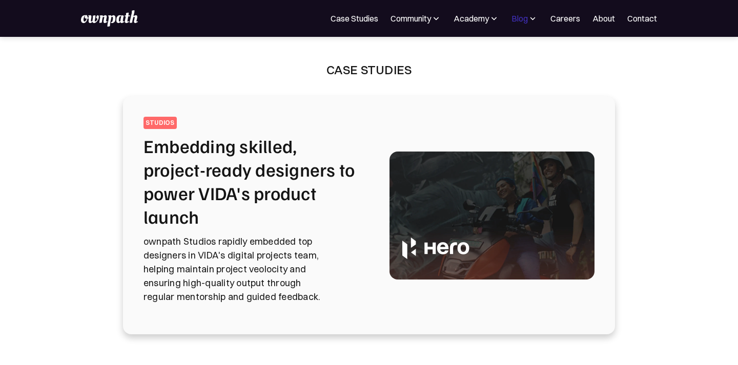 This screenshot has height=365, width=738. I want to click on a: Contact, so click(642, 18).